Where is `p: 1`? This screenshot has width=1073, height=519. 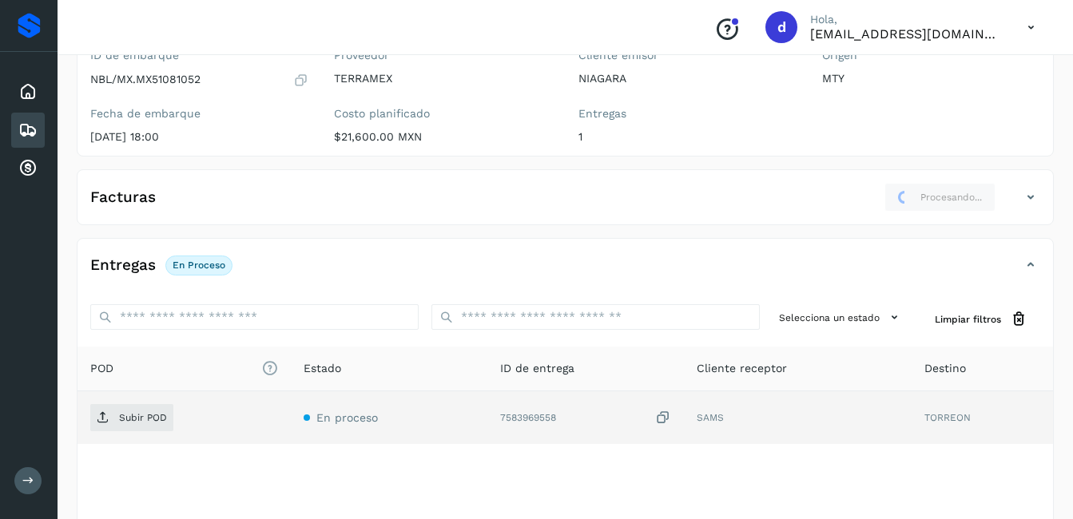
p: 1 is located at coordinates (687, 137).